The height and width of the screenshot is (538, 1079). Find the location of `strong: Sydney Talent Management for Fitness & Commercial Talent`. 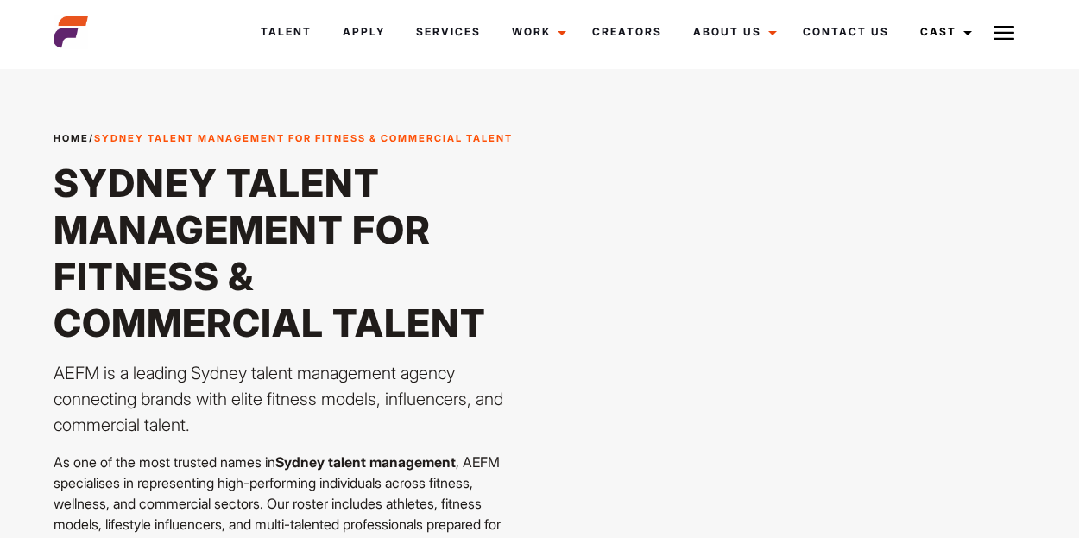

strong: Sydney Talent Management for Fitness & Commercial Talent is located at coordinates (303, 138).